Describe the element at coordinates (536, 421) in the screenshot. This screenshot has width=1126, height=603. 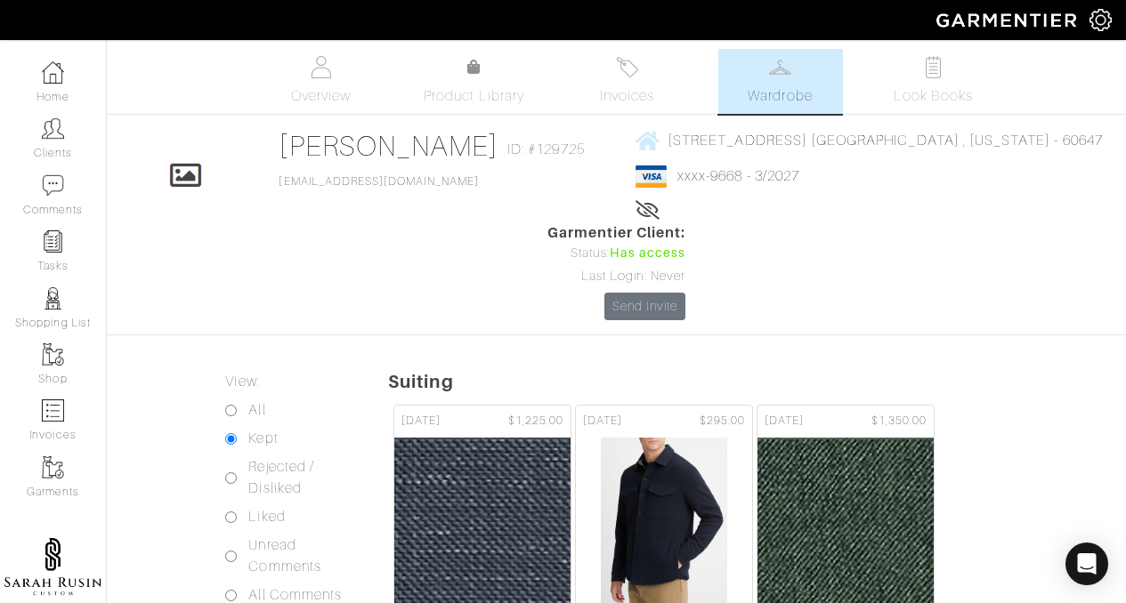
I see `span: $1,225.00` at that location.